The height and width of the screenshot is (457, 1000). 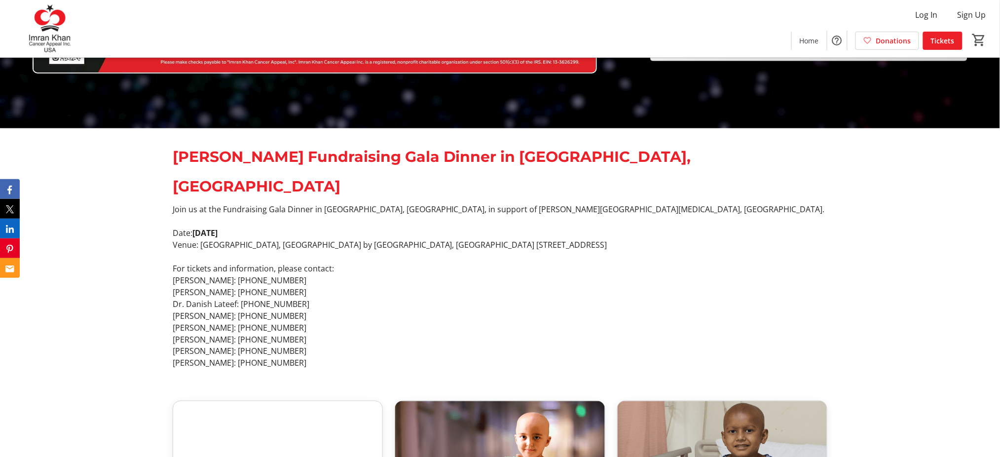 I want to click on img: Imran Khan Cancer Appeal Inc.'s Logo, so click(x=50, y=29).